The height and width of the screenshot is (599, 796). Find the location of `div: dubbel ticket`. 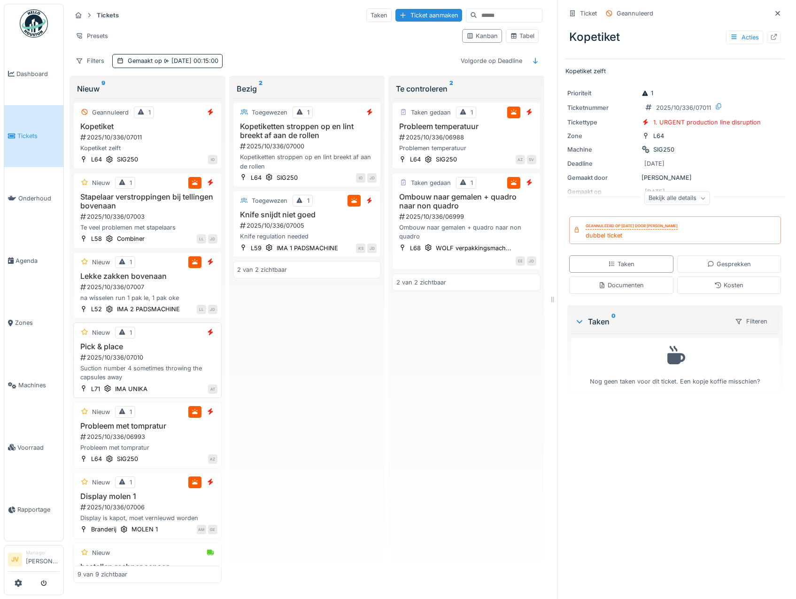

div: dubbel ticket is located at coordinates (631, 235).